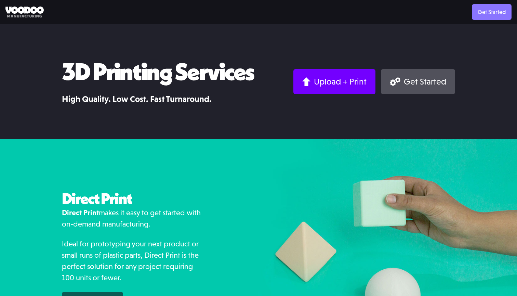 The image size is (517, 296). What do you see at coordinates (134, 261) in the screenshot?
I see `p: Ideal for prototyping your next product or small runs of plastic parts, Direct Print is the perfe...` at bounding box center [134, 261].